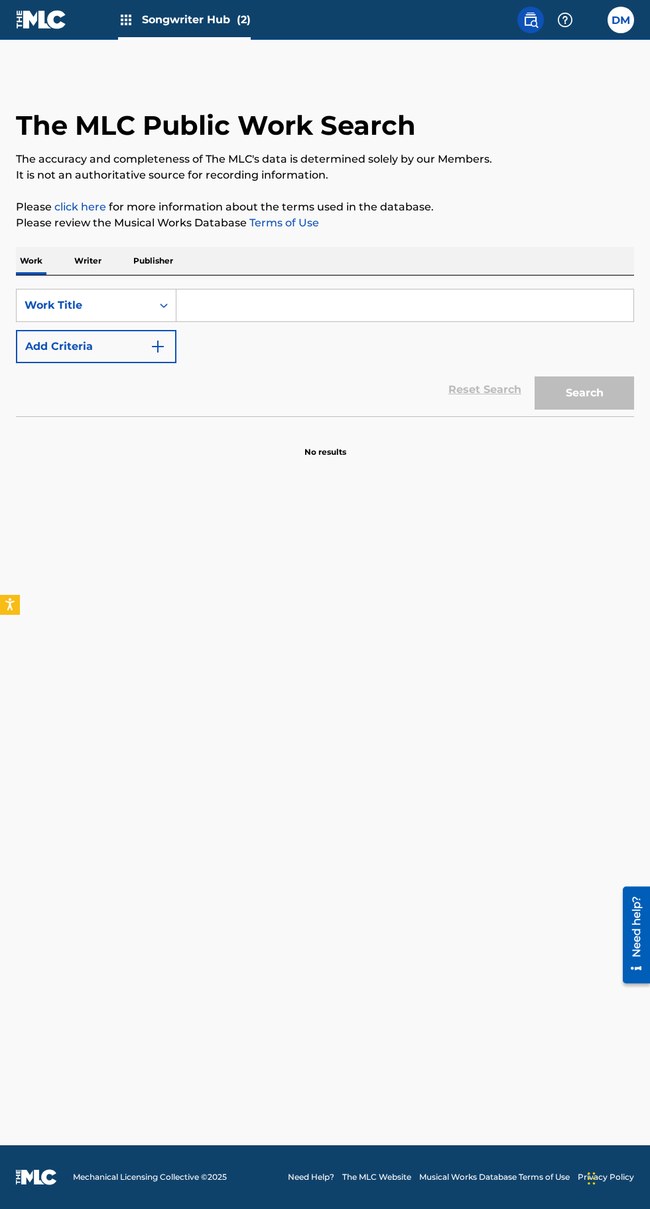  Describe the element at coordinates (325, 159) in the screenshot. I see `p: The accuracy and completeness of The MLC's data is determined solely by our Members.` at that location.